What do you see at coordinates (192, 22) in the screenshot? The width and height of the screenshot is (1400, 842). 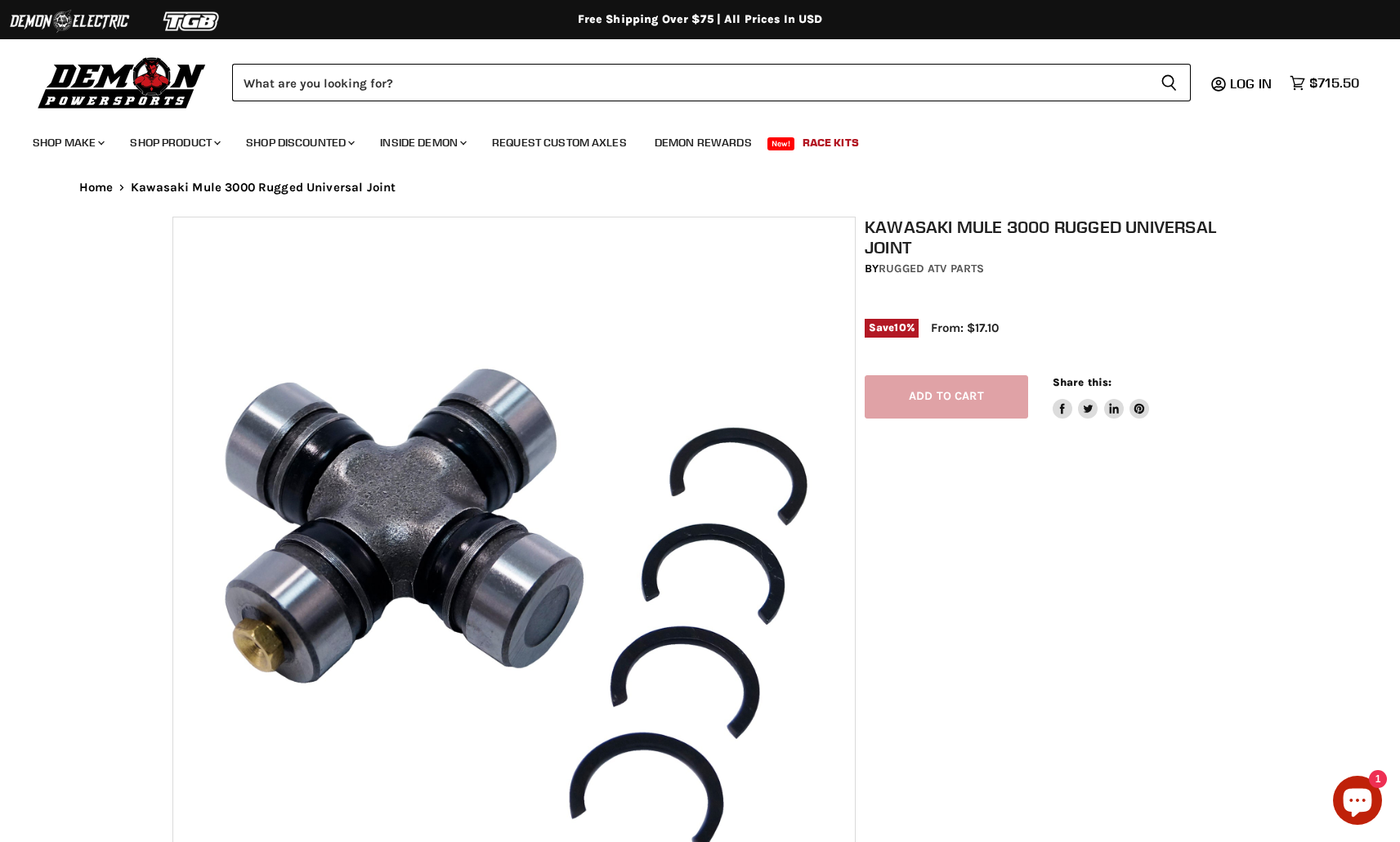 I see `img: TGB Logo 2` at bounding box center [192, 22].